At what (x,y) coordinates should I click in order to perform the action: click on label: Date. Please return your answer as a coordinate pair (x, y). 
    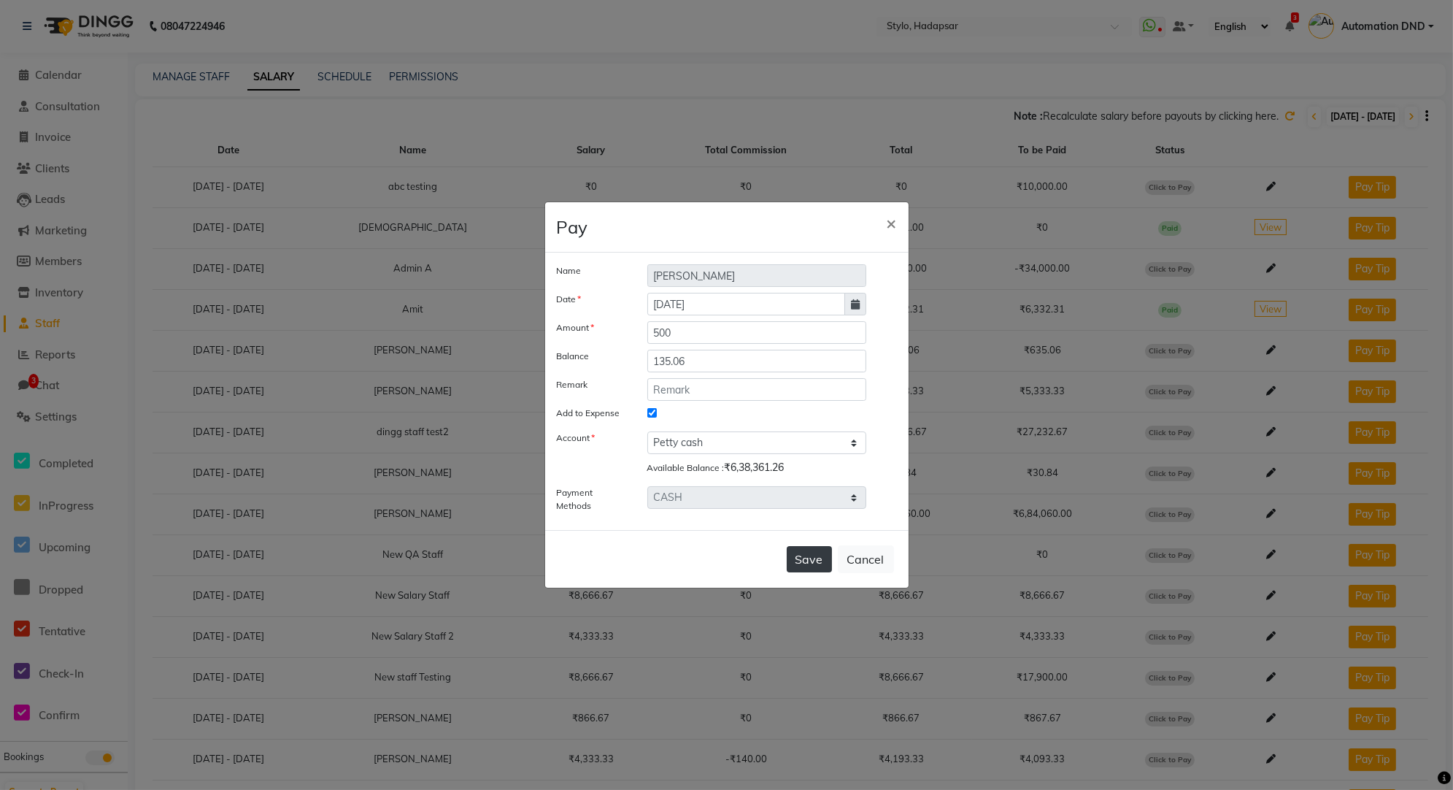
    Looking at the image, I should click on (591, 301).